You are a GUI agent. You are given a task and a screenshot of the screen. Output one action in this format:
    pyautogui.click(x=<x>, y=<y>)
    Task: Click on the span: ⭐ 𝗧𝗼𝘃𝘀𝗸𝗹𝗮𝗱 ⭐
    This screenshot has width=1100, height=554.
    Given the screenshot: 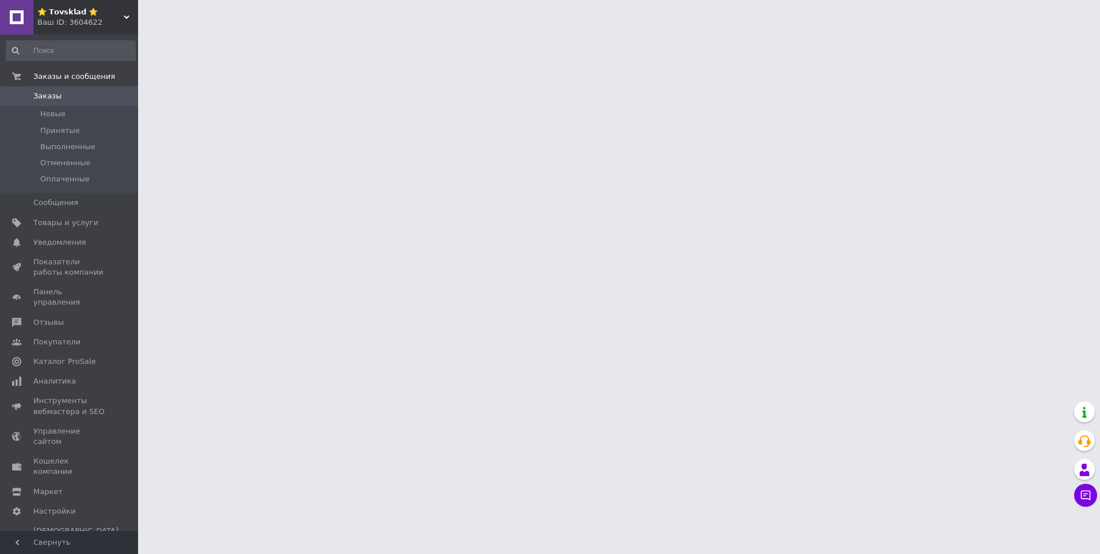 What is the action you would take?
    pyautogui.click(x=81, y=12)
    